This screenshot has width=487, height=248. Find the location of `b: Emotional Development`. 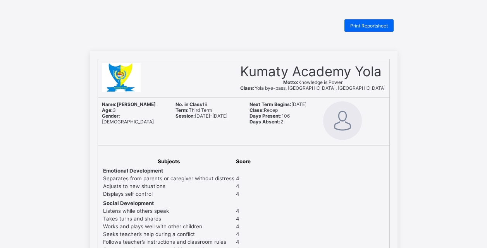

b: Emotional Development is located at coordinates (133, 171).